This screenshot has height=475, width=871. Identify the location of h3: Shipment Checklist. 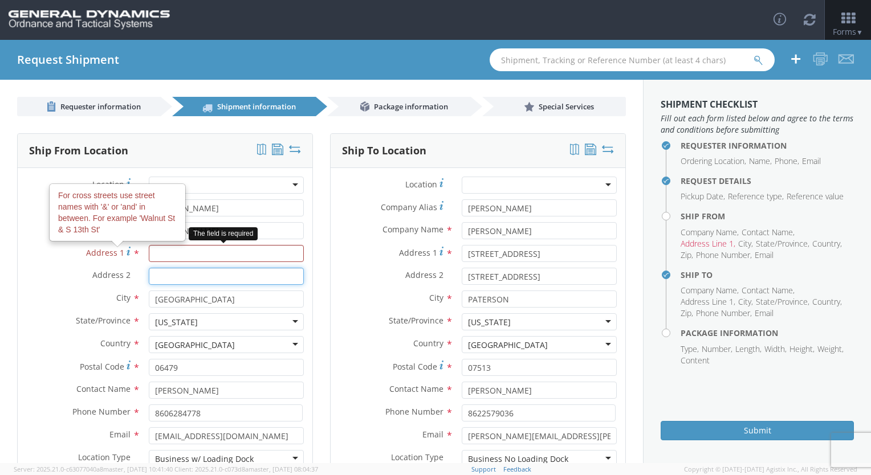
(757, 105).